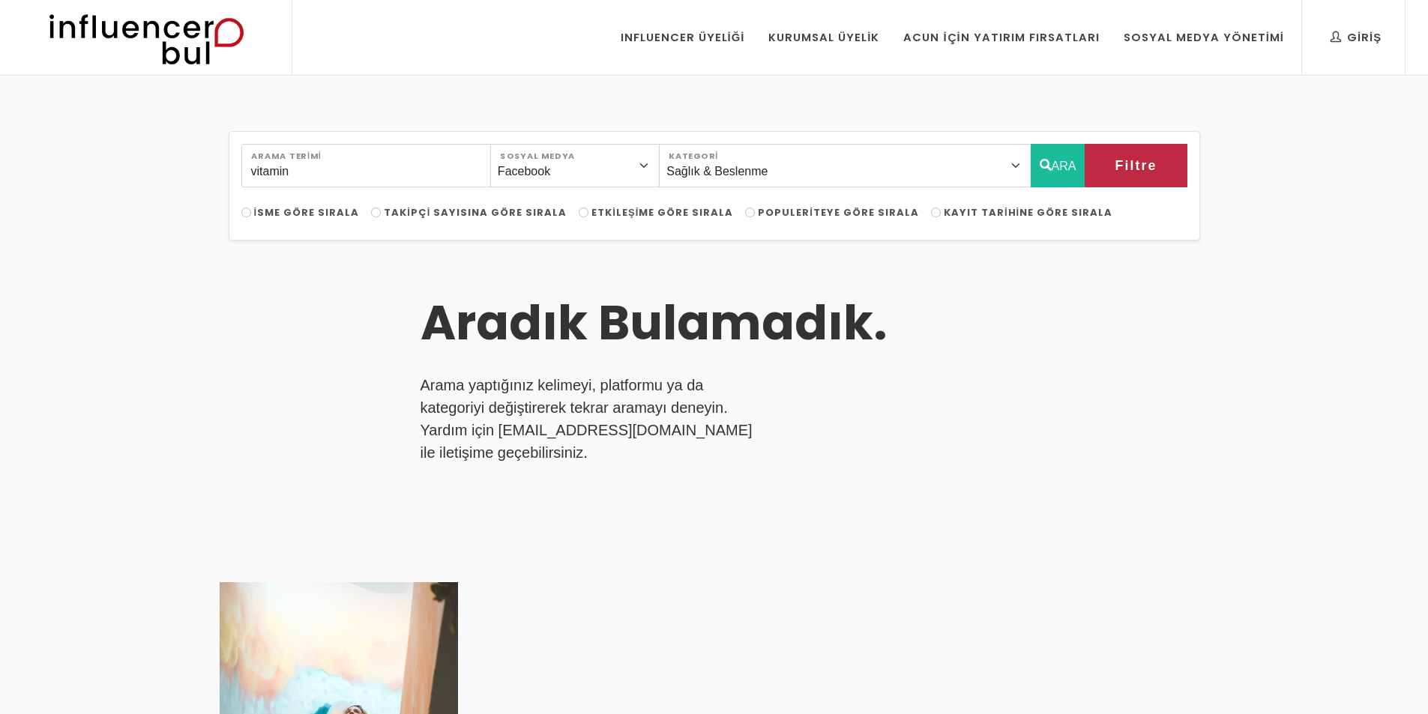  Describe the element at coordinates (703, 323) in the screenshot. I see `h3: Aradık Bulamadık.` at that location.